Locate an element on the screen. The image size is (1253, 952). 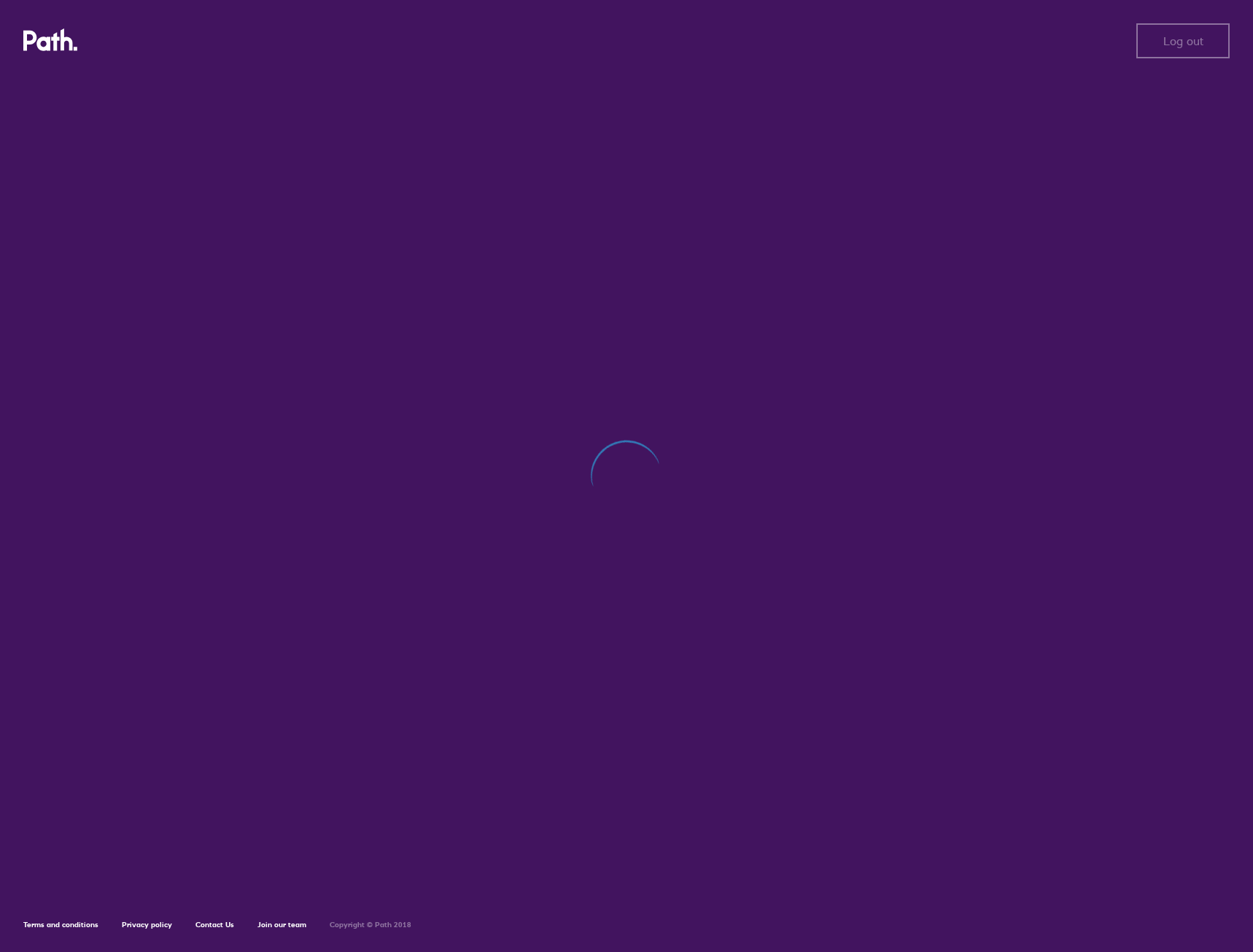
button: Log out is located at coordinates (1183, 40).